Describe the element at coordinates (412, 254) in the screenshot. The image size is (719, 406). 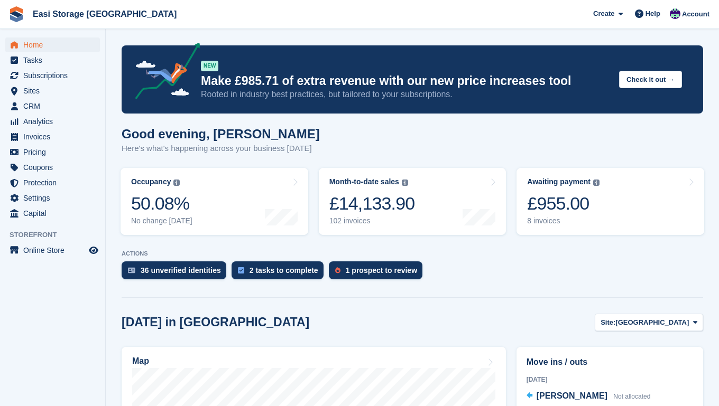
I see `p: ACTIONS` at that location.